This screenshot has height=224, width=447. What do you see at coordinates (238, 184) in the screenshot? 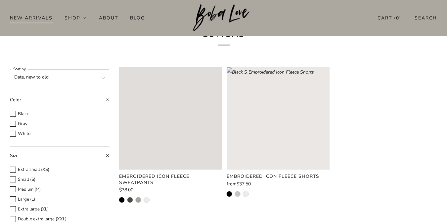
I see `span: from` at bounding box center [238, 184].